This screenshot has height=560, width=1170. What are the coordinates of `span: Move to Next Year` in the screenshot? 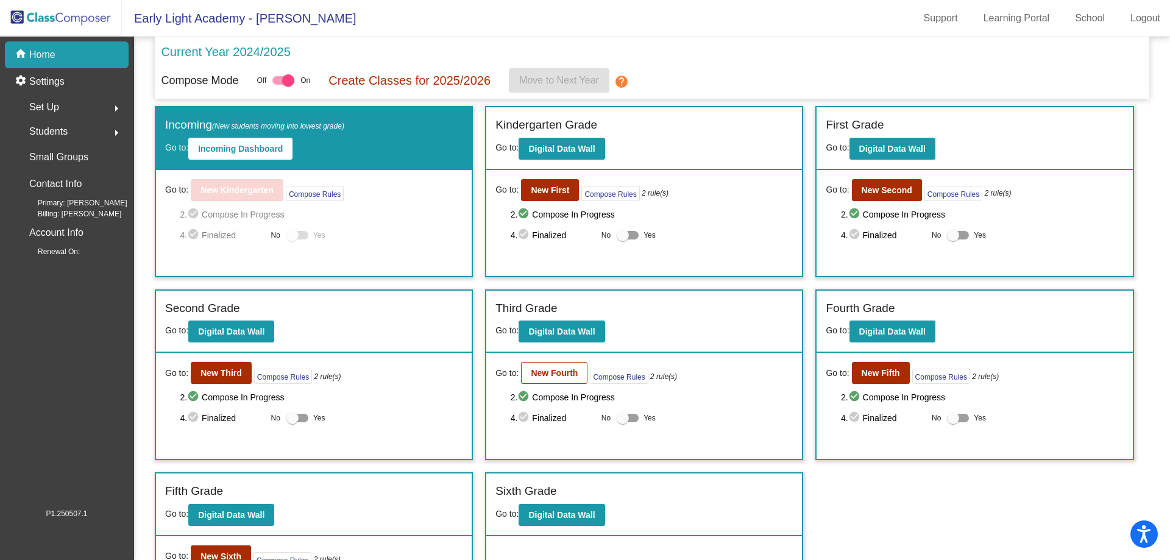 It's located at (559, 80).